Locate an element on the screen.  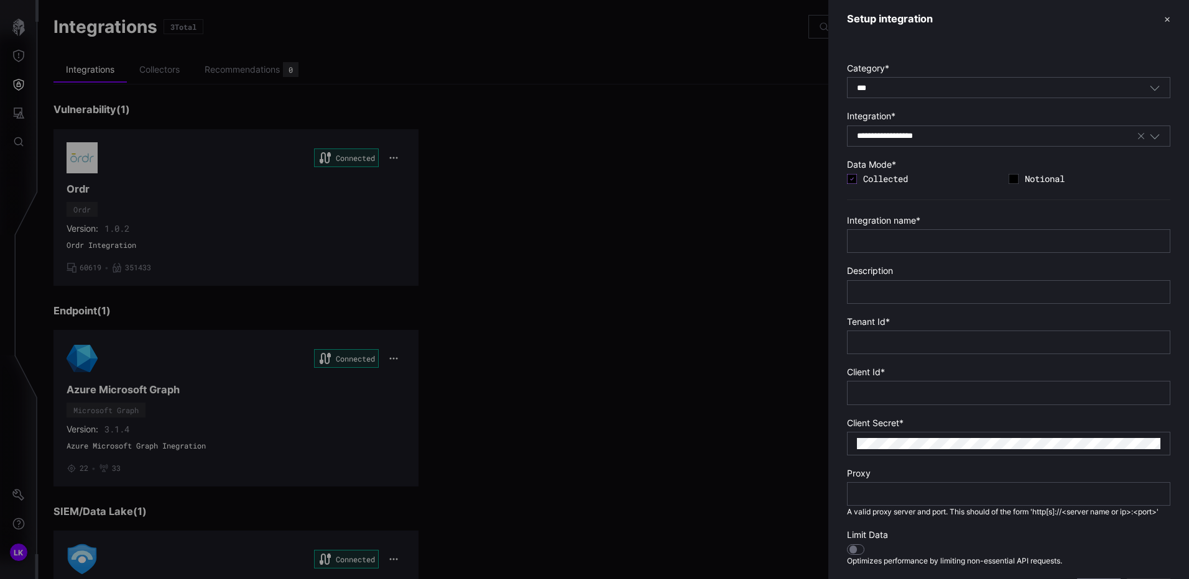
label: Data Mode * is located at coordinates (1008, 165).